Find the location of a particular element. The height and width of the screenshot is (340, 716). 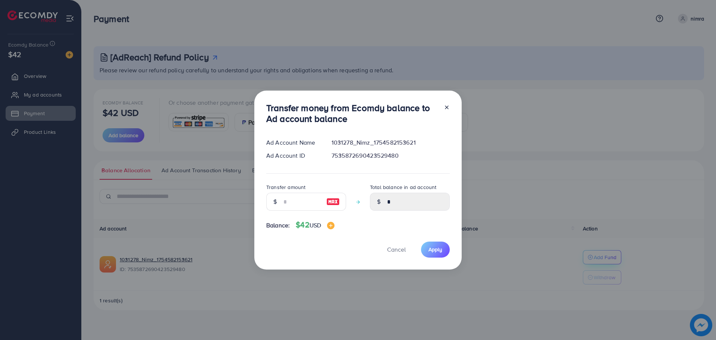

span: Balance: is located at coordinates (278, 225).